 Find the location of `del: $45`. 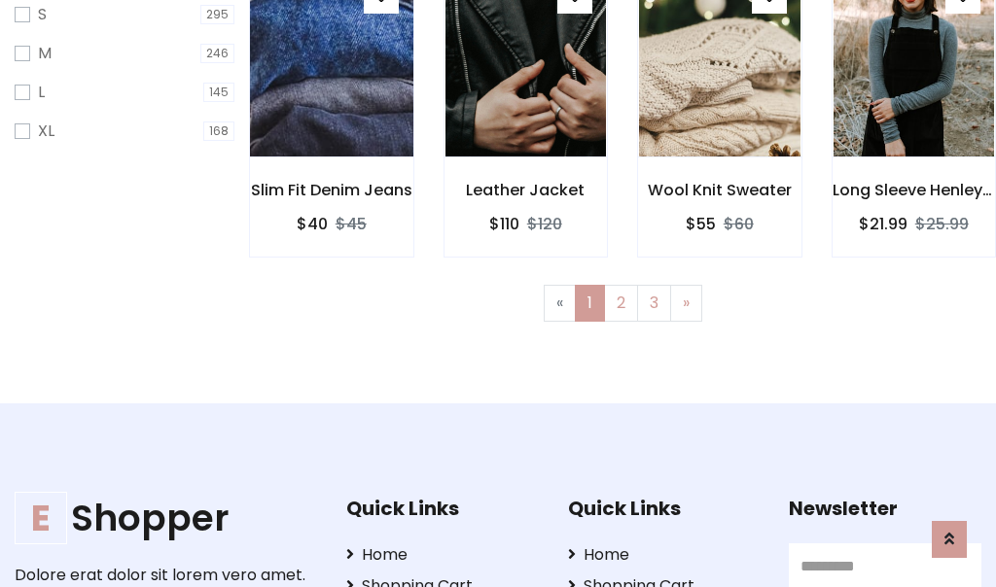

del: $45 is located at coordinates (351, 224).